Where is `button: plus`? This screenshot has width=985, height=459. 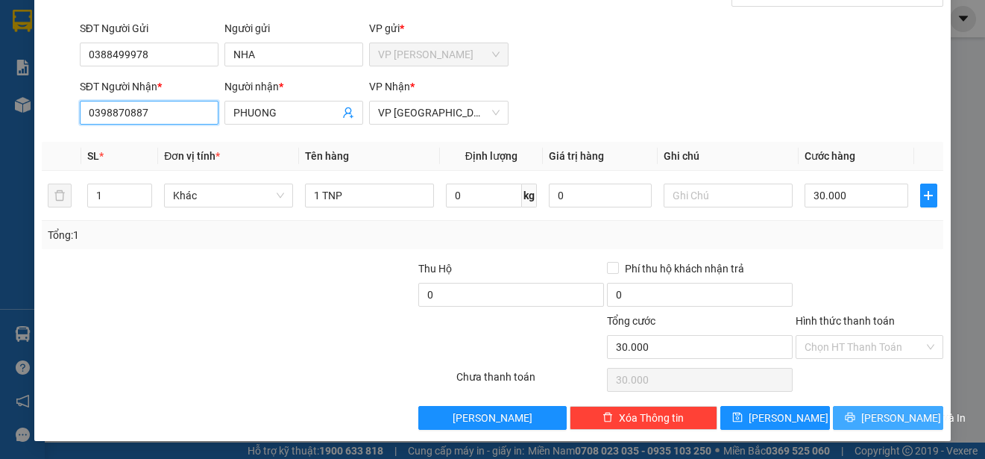 button: plus is located at coordinates (929, 195).